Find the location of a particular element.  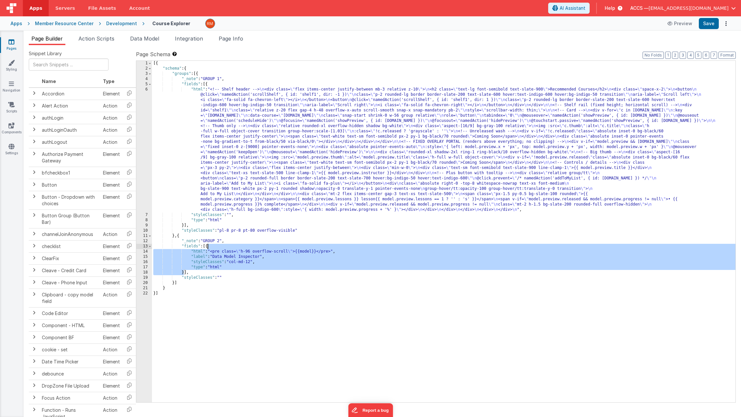

span: Apps is located at coordinates (36, 8).